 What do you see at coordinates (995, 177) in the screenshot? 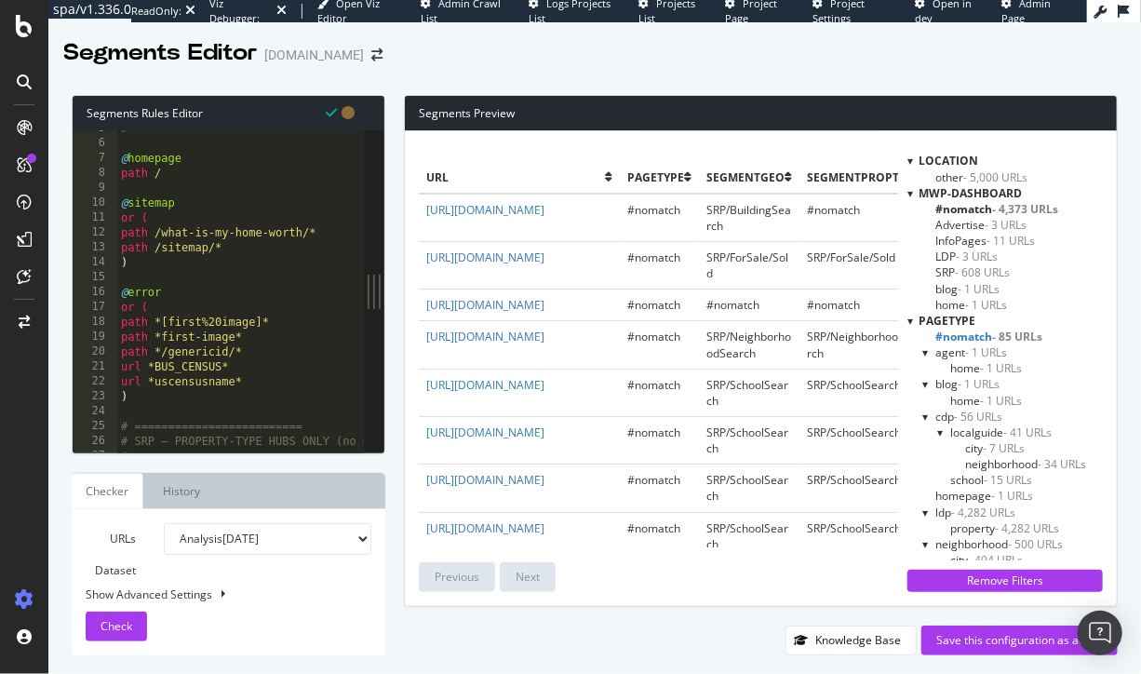
I see `span: - 5,000 URLs` at bounding box center [995, 177].